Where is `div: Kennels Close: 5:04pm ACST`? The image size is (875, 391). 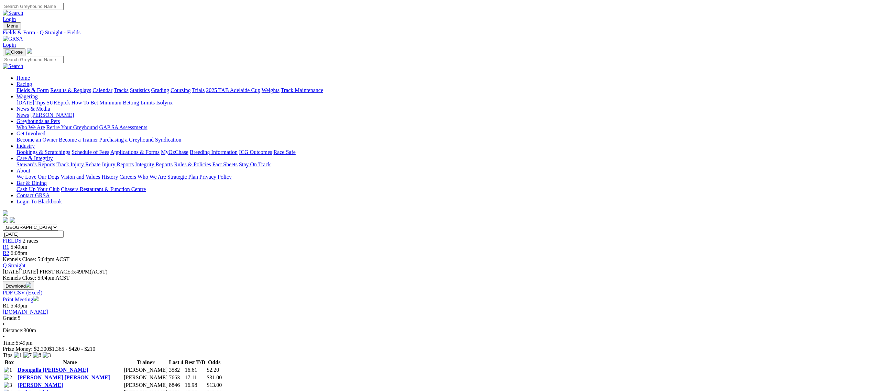
div: Kennels Close: 5:04pm ACST is located at coordinates (437, 278).